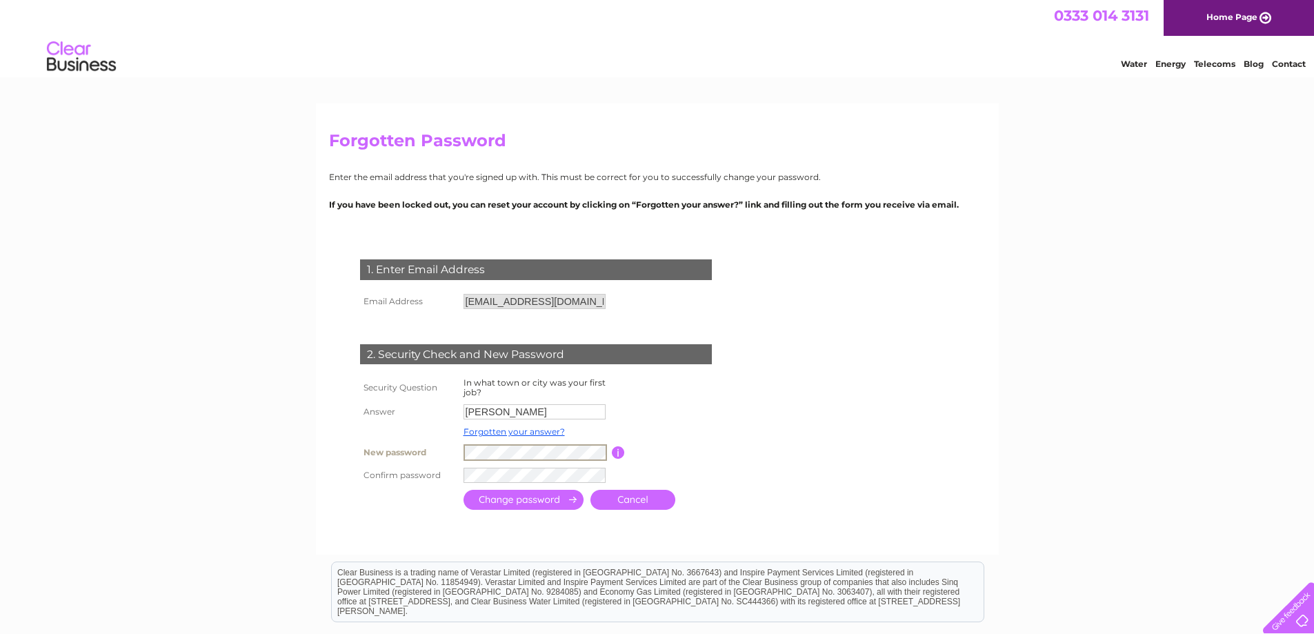 The height and width of the screenshot is (634, 1314). What do you see at coordinates (632, 499) in the screenshot?
I see `a: Cancel` at bounding box center [632, 499].